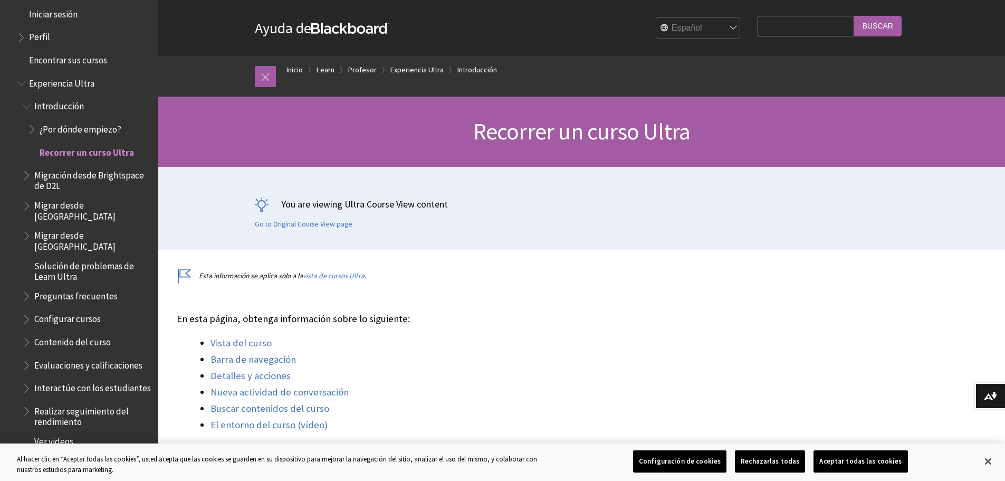  Describe the element at coordinates (88, 363) in the screenshot. I see `span: Evaluaciones y calificaciones` at that location.